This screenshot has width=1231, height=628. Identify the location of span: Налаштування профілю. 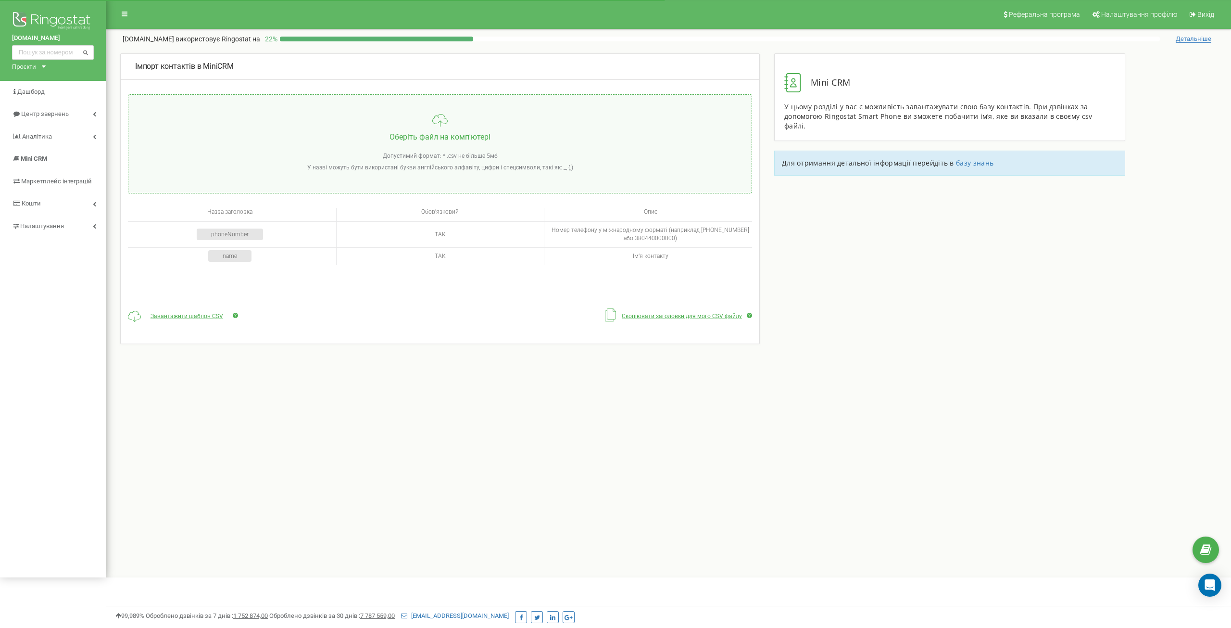
(1139, 14).